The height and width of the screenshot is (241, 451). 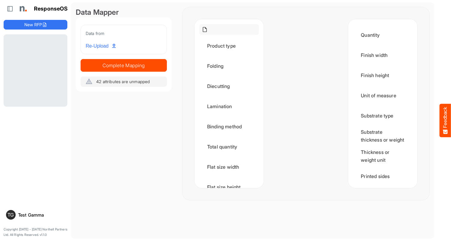 I want to click on div: Data Mapper, so click(x=124, y=12).